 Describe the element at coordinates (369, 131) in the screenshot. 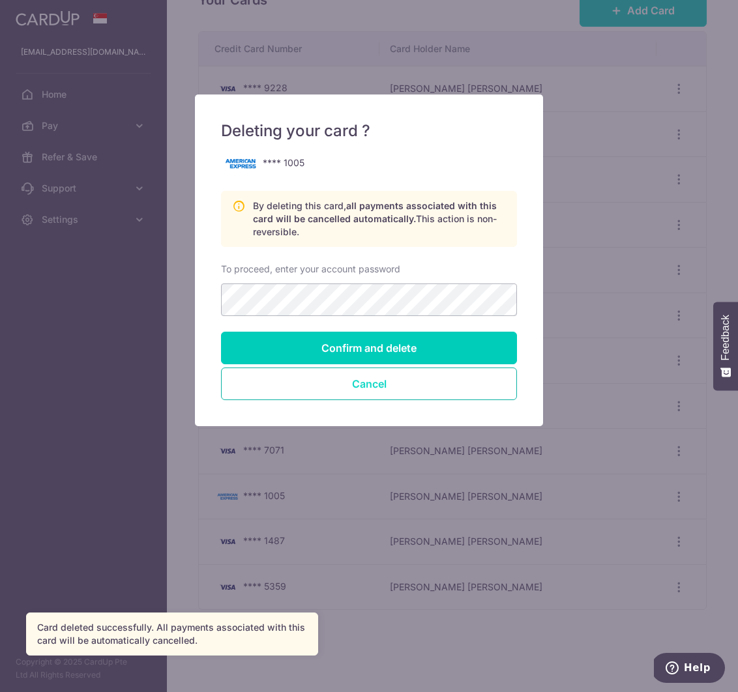

I see `h5: Deleting your card ?` at that location.